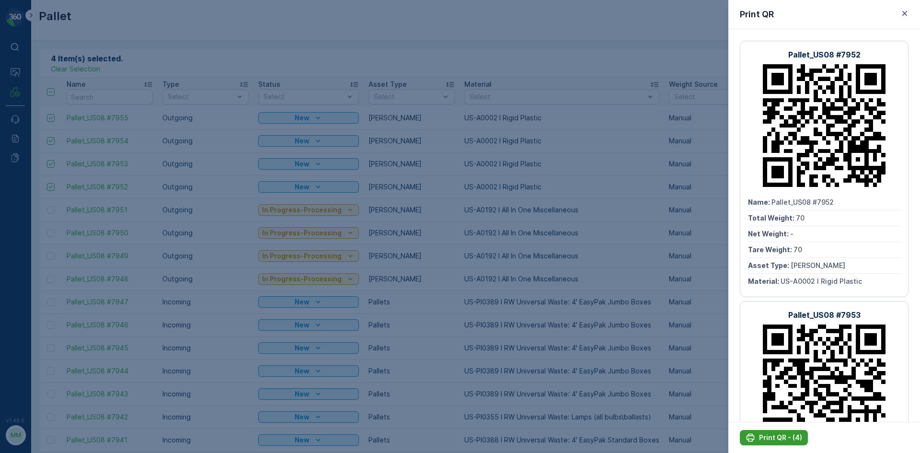 The height and width of the screenshot is (453, 920). Describe the element at coordinates (459, 274) in the screenshot. I see `p: Pallet_US08 #7949` at that location.